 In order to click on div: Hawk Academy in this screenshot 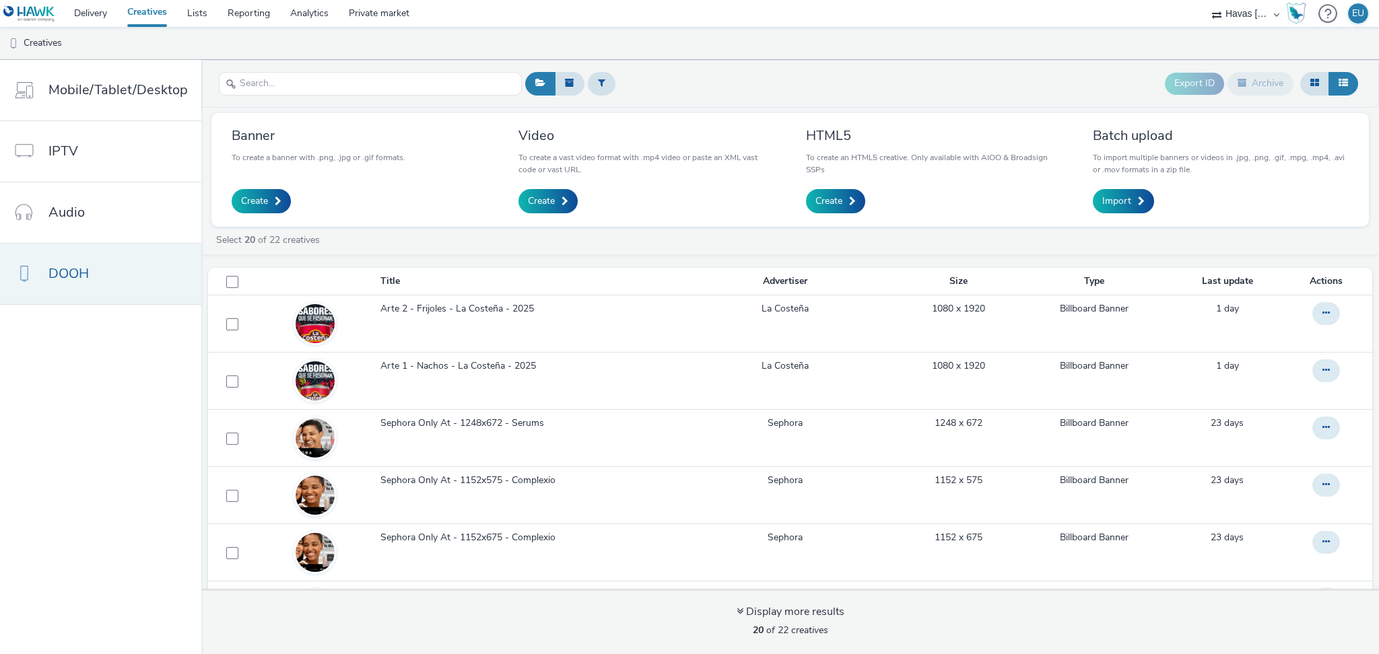, I will do `click(1296, 13)`.